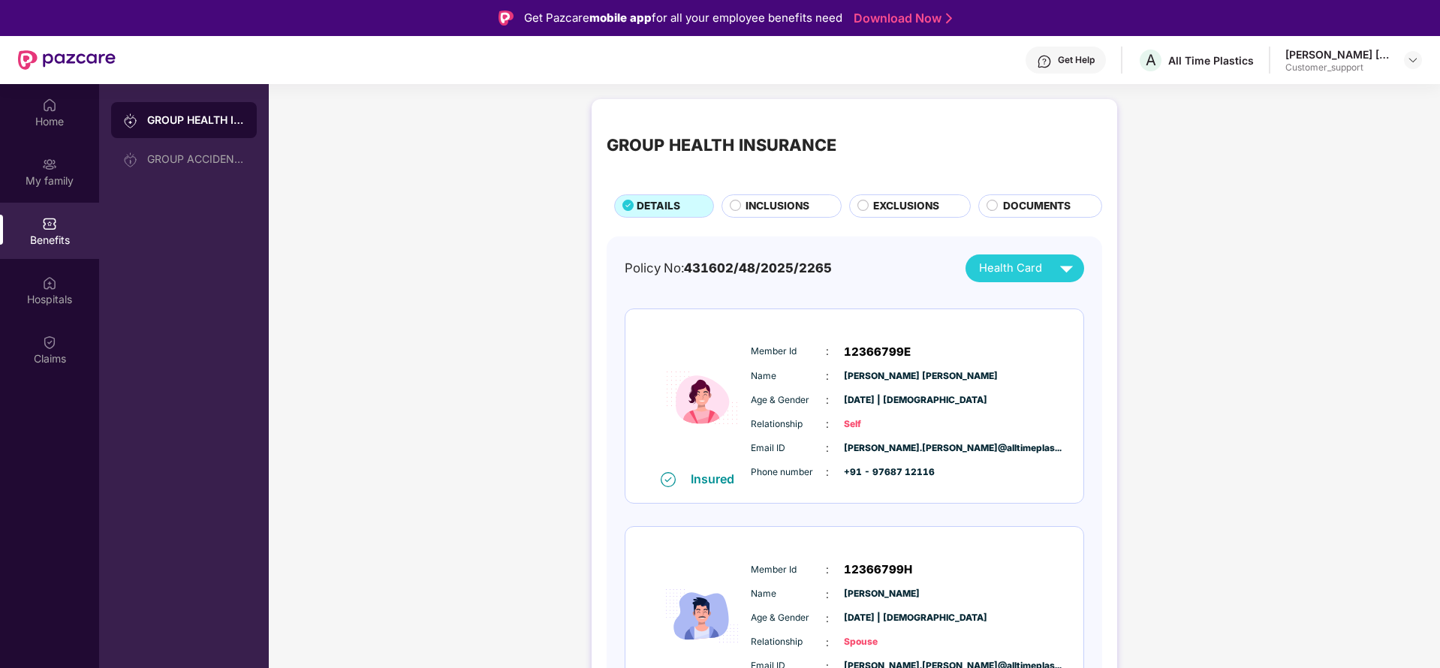  Describe the element at coordinates (788, 472) in the screenshot. I see `span: Phone number` at that location.